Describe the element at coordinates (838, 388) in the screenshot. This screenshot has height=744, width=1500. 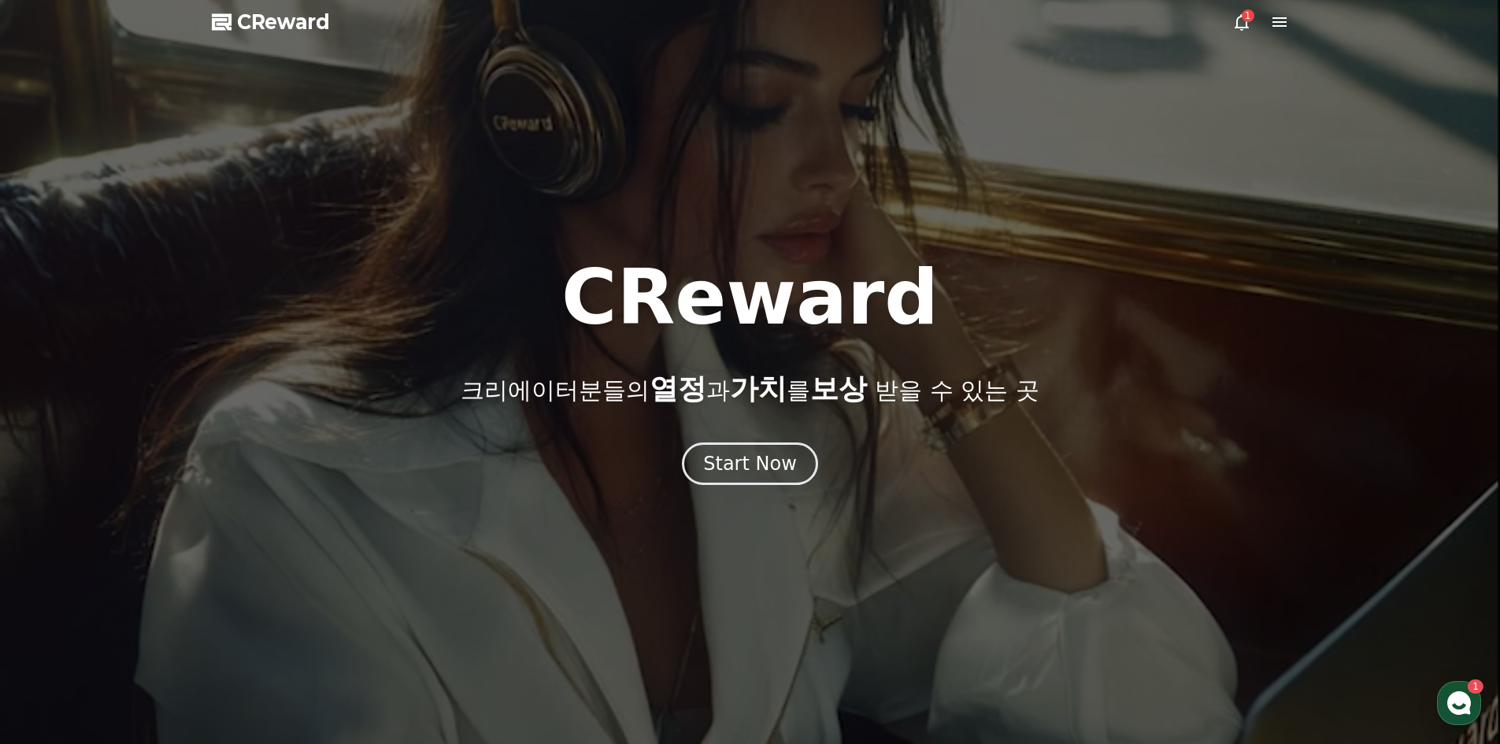
I see `span: 보상` at that location.